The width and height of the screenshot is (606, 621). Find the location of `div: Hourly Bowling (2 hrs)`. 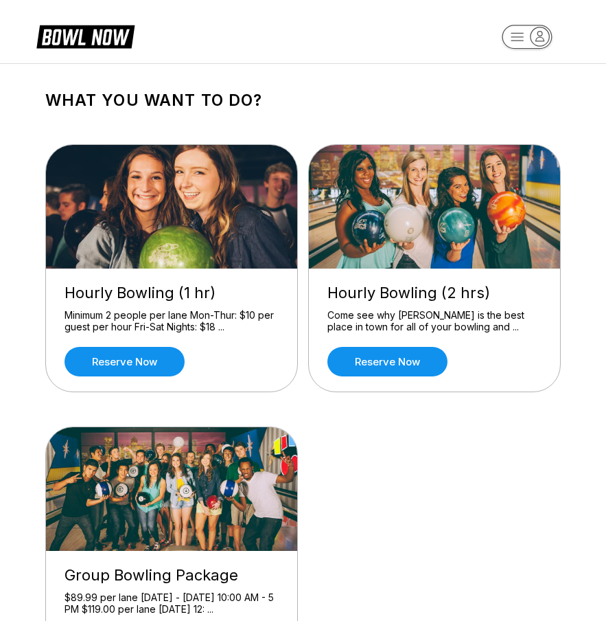

div: Hourly Bowling (2 hrs) is located at coordinates (435, 292).